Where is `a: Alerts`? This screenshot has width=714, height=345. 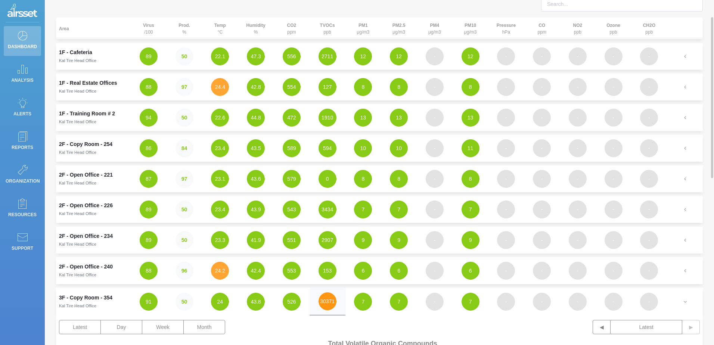 a: Alerts is located at coordinates (22, 108).